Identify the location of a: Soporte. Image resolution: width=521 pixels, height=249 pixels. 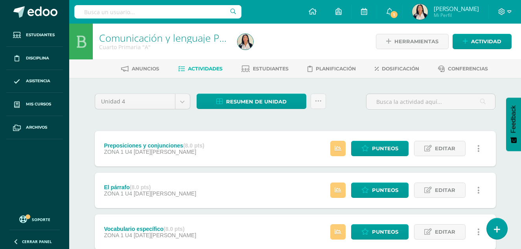
(35, 219).